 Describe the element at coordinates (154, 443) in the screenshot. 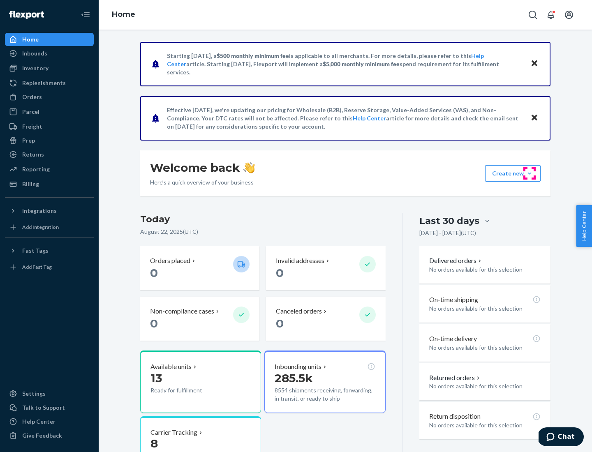

I see `span: 8` at that location.